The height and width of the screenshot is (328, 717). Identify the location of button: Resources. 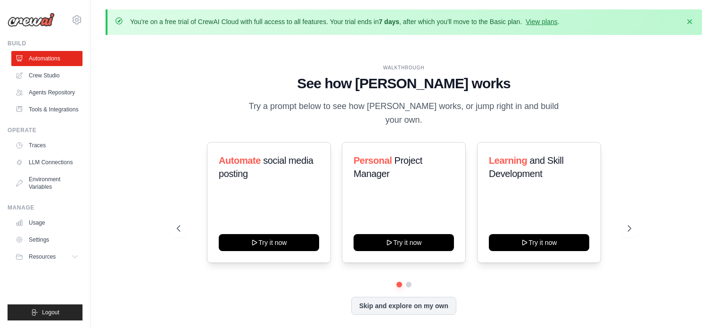
(47, 256).